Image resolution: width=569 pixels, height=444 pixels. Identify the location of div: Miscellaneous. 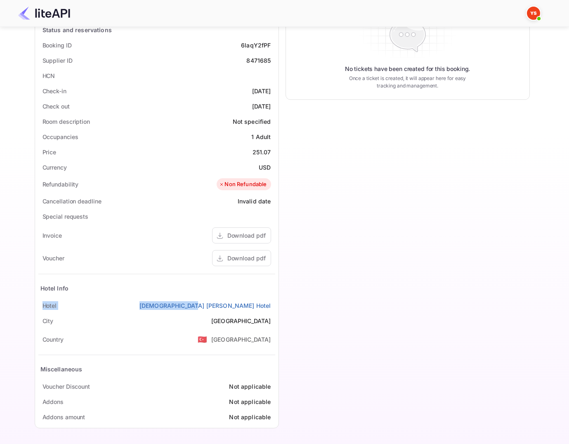
(62, 369).